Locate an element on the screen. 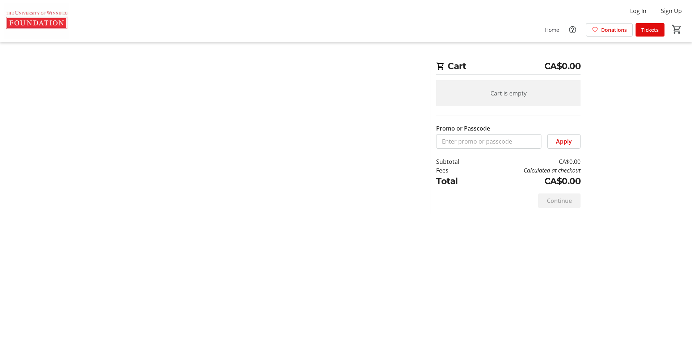  span: Sign Up is located at coordinates (671, 11).